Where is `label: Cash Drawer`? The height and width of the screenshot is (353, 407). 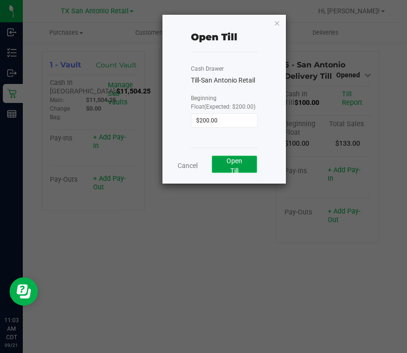
label: Cash Drawer is located at coordinates (207, 69).